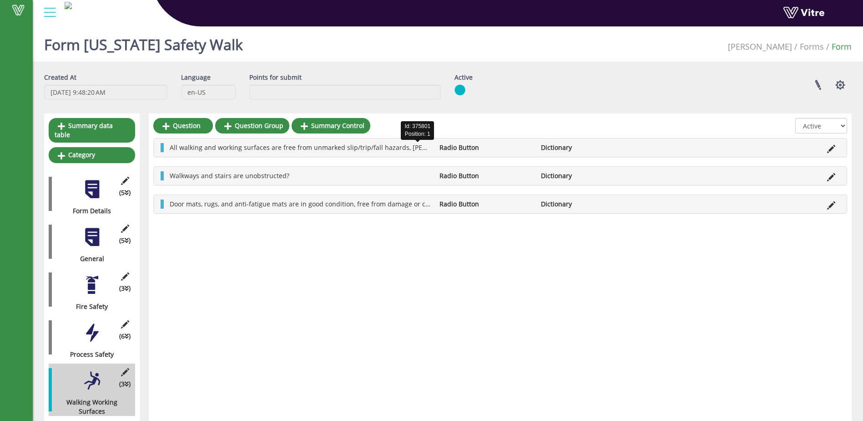 Image resolution: width=863 pixels, height=421 pixels. What do you see at coordinates (196, 77) in the screenshot?
I see `label: Language` at bounding box center [196, 77].